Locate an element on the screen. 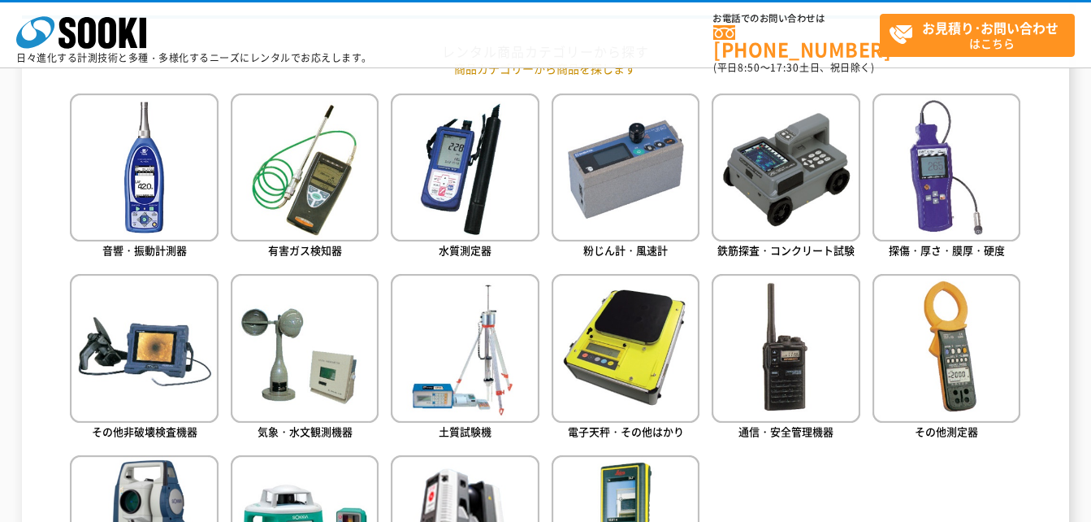 The image size is (1091, 522). strong: お見積り･お問い合わせ is located at coordinates (990, 28).